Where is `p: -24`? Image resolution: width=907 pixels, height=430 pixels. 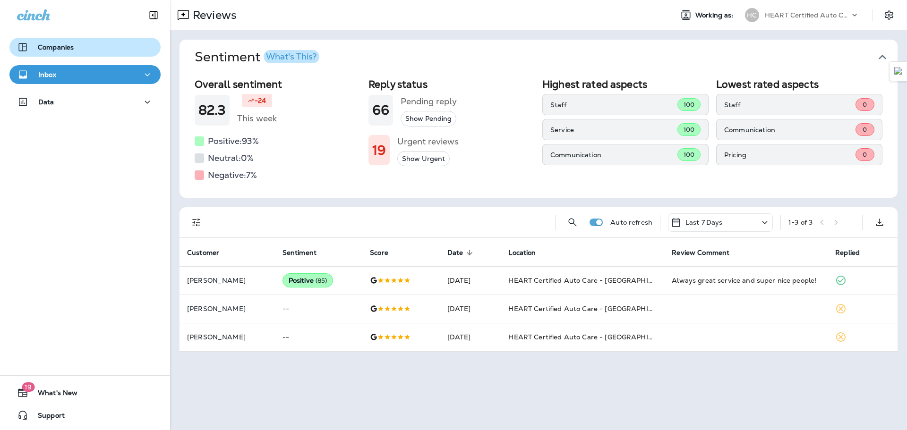
p: -24 is located at coordinates (260, 101).